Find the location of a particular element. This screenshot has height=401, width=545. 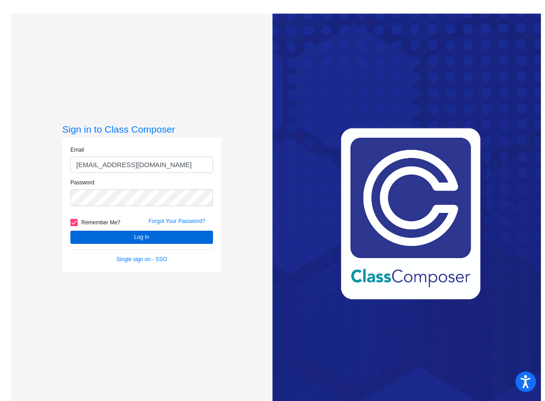

a: Single sign on - SSO is located at coordinates (141, 259).